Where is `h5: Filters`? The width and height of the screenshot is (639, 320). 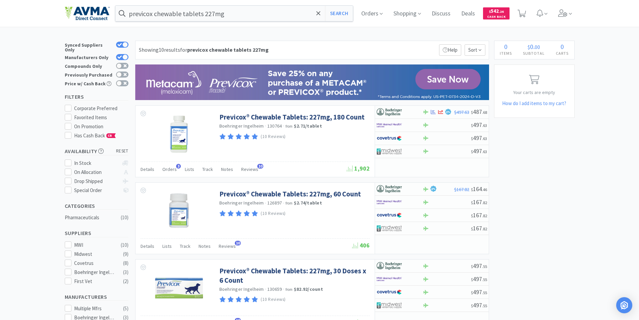 h5: Filters is located at coordinates (97, 97).